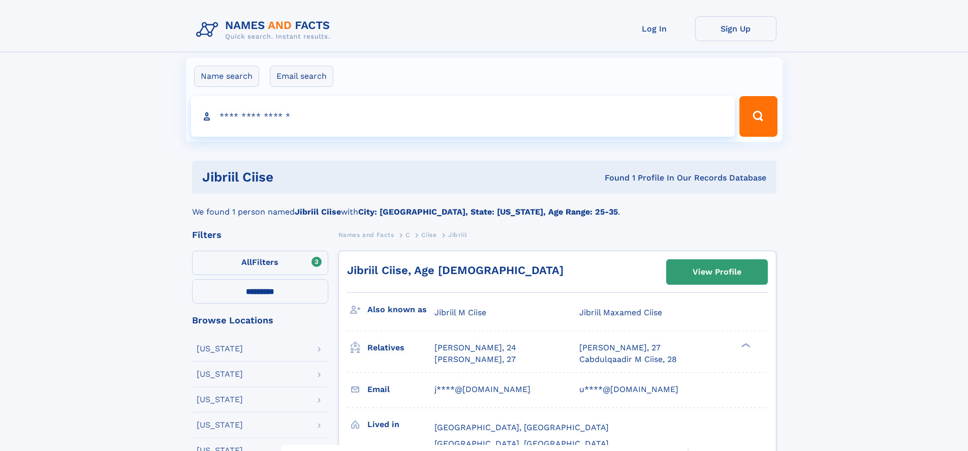 The image size is (968, 451). What do you see at coordinates (260, 235) in the screenshot?
I see `div: Filters` at bounding box center [260, 235].